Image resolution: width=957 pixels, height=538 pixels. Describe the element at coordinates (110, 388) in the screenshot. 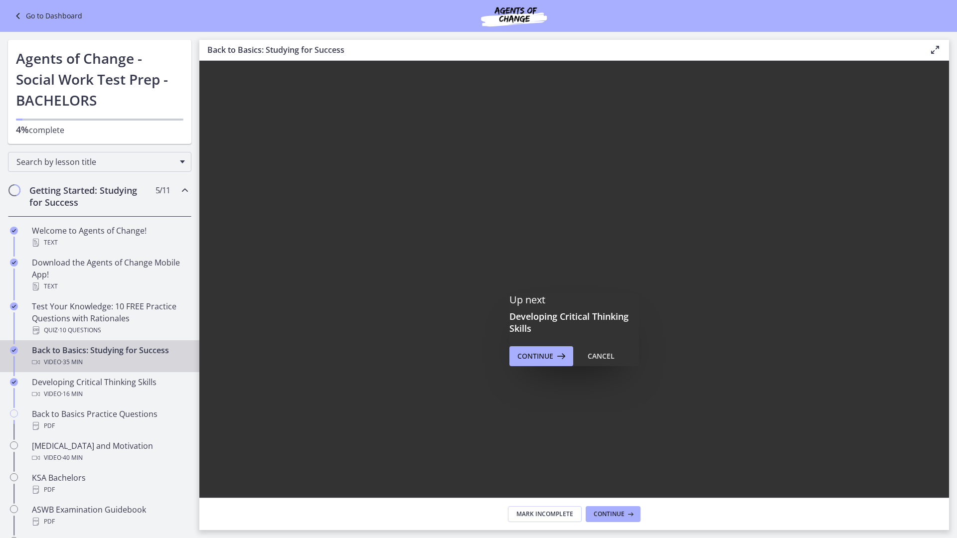

I see `div: Developing Critical Thinking Skills` at that location.